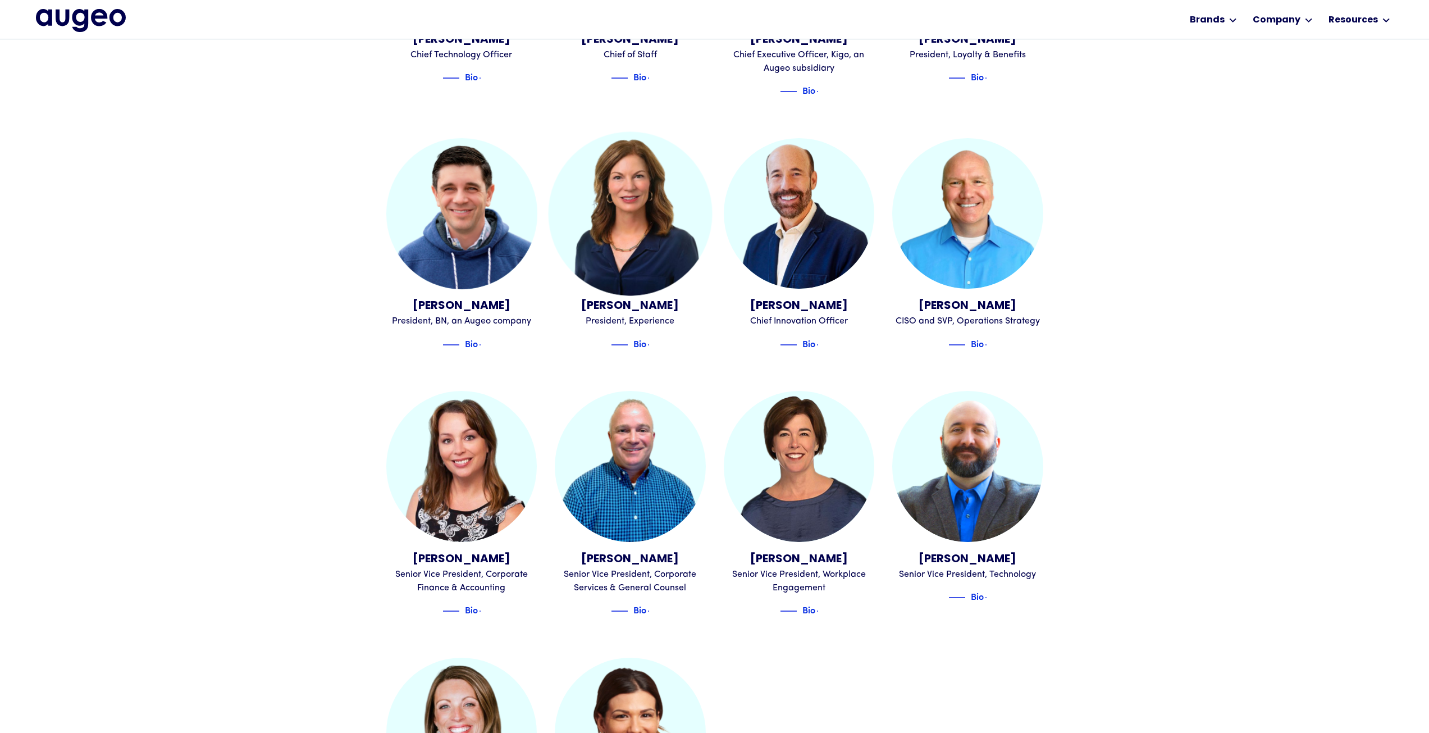 The image size is (1429, 733). Describe the element at coordinates (799, 321) in the screenshot. I see `div: Chief Innovation Officer` at that location.